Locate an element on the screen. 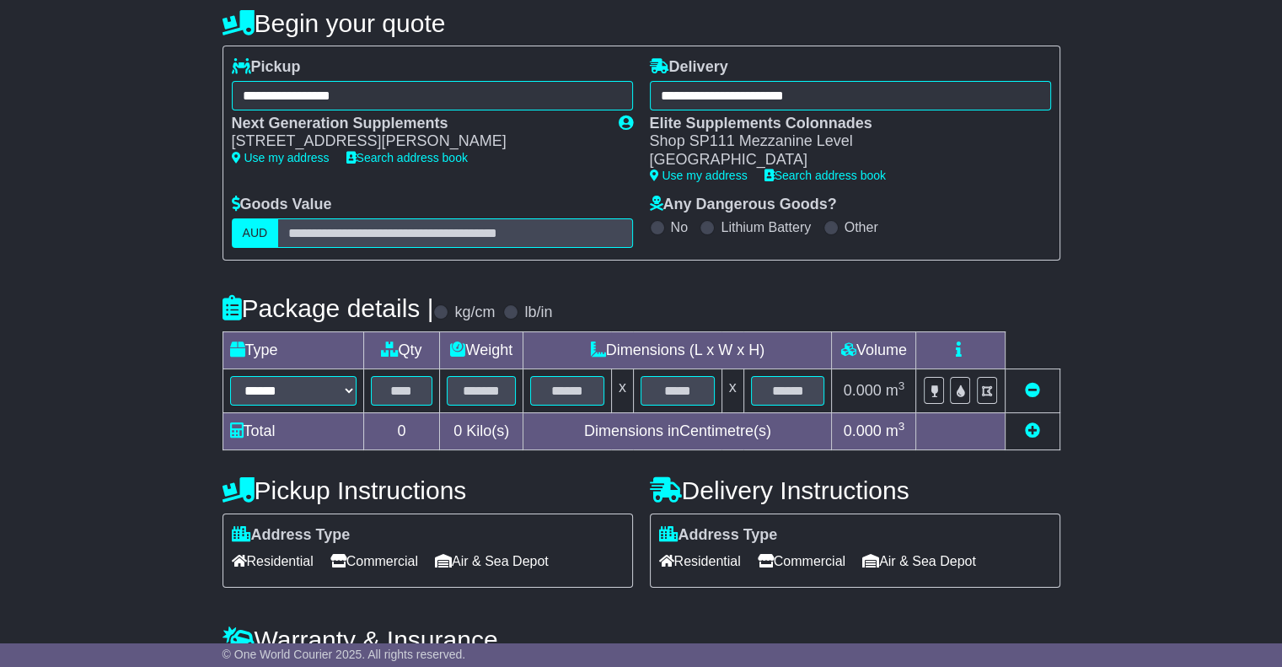 This screenshot has width=1282, height=667. h4: Begin your quote is located at coordinates (642, 23).